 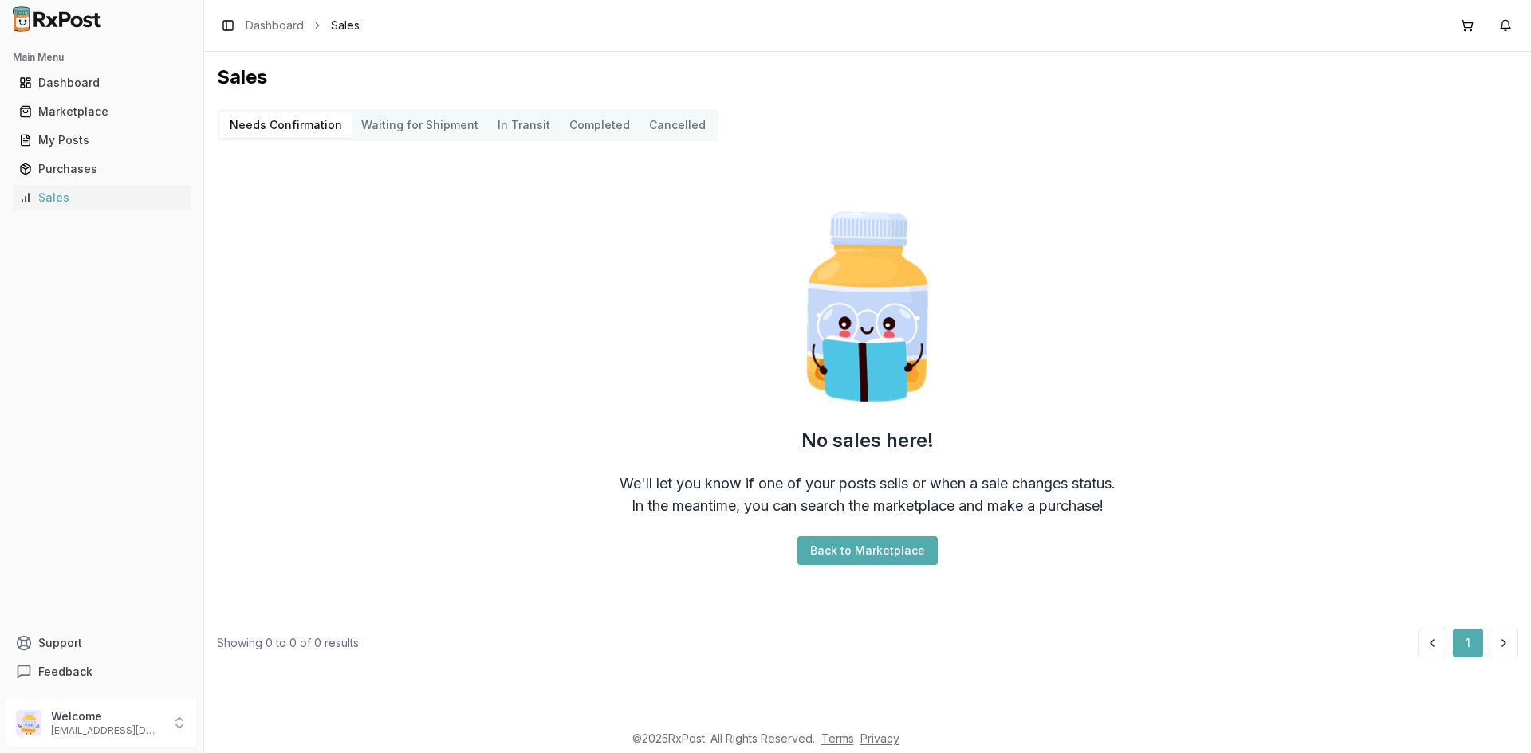 What do you see at coordinates (101, 140) in the screenshot?
I see `a: My Posts` at bounding box center [101, 140].